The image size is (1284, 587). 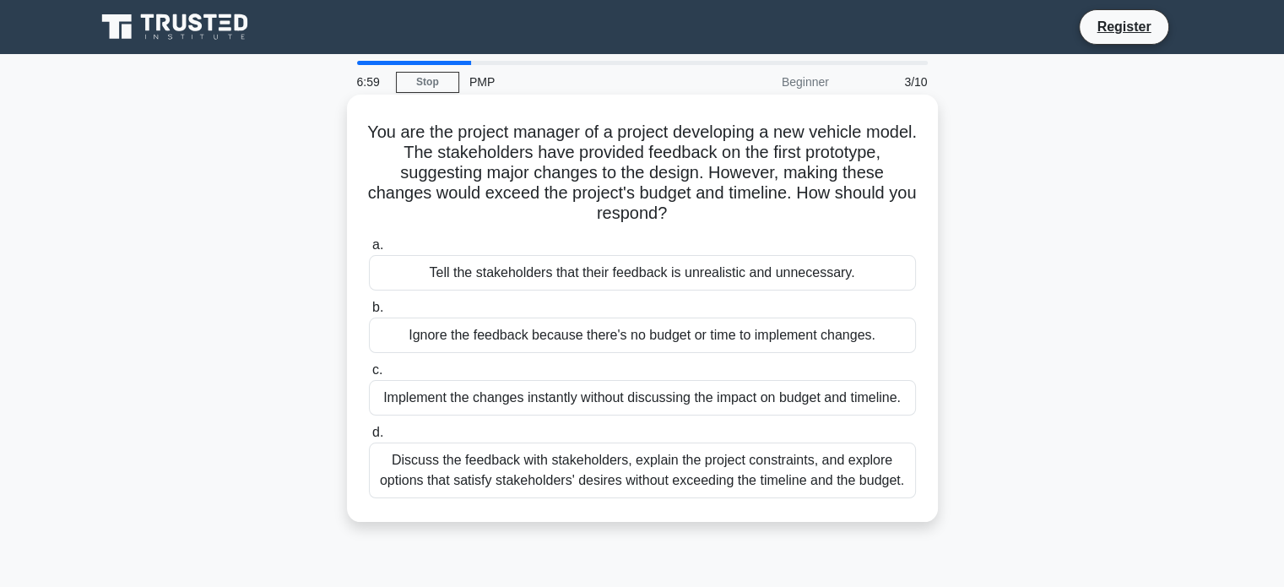 What do you see at coordinates (377, 306) in the screenshot?
I see `span: b.` at bounding box center [377, 306].